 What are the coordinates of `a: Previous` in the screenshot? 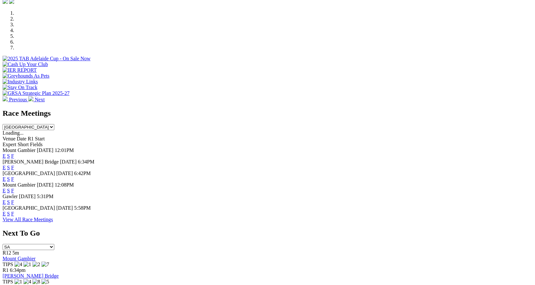 It's located at (15, 100).